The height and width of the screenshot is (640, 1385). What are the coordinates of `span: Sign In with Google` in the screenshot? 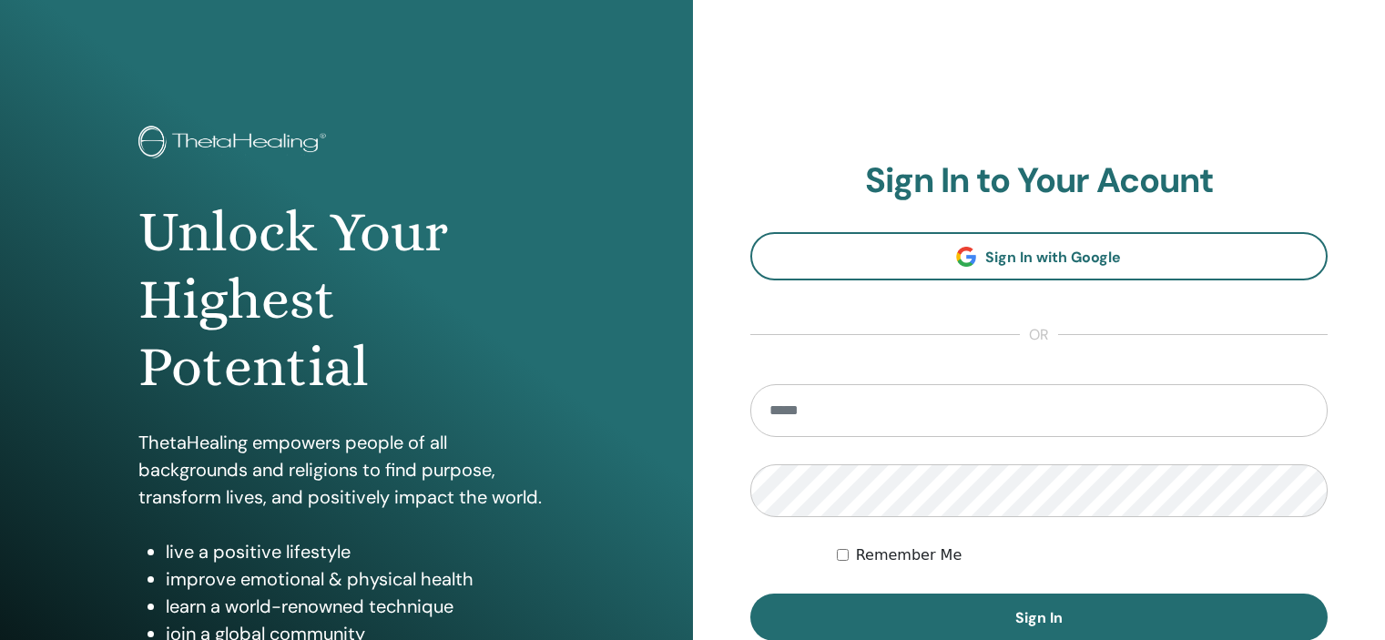 It's located at (1053, 257).